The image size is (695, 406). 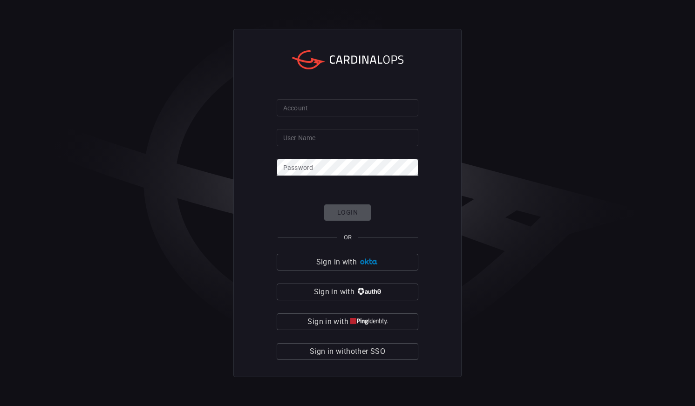 I want to click on button: Sign in withother SSO, so click(x=348, y=352).